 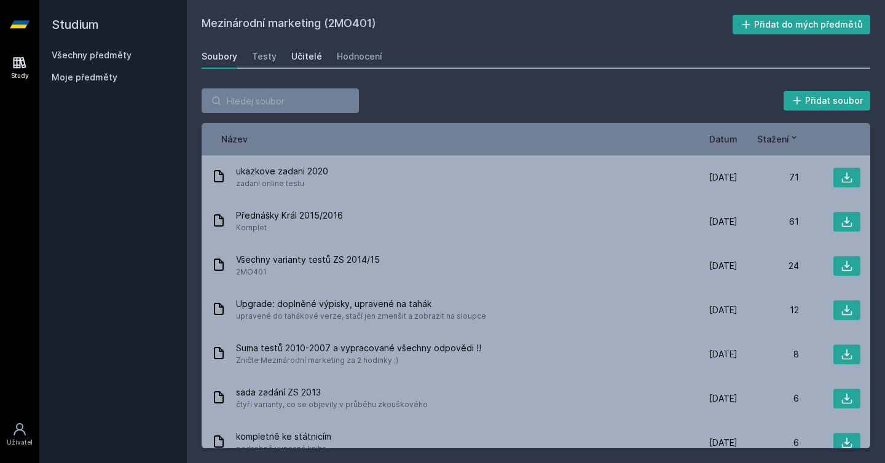 What do you see at coordinates (290, 228) in the screenshot?
I see `span: Komplet` at bounding box center [290, 228].